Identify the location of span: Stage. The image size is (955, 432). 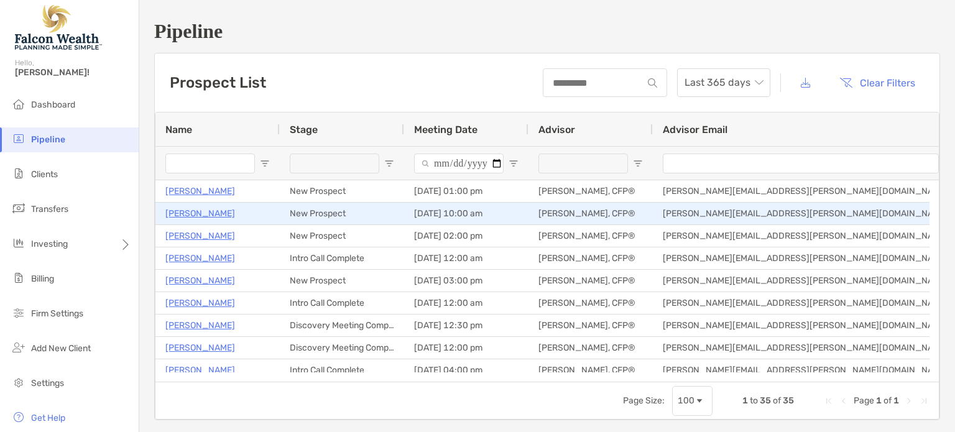
(303, 129).